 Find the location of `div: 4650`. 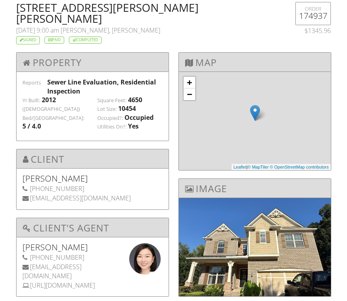

div: 4650 is located at coordinates (135, 100).